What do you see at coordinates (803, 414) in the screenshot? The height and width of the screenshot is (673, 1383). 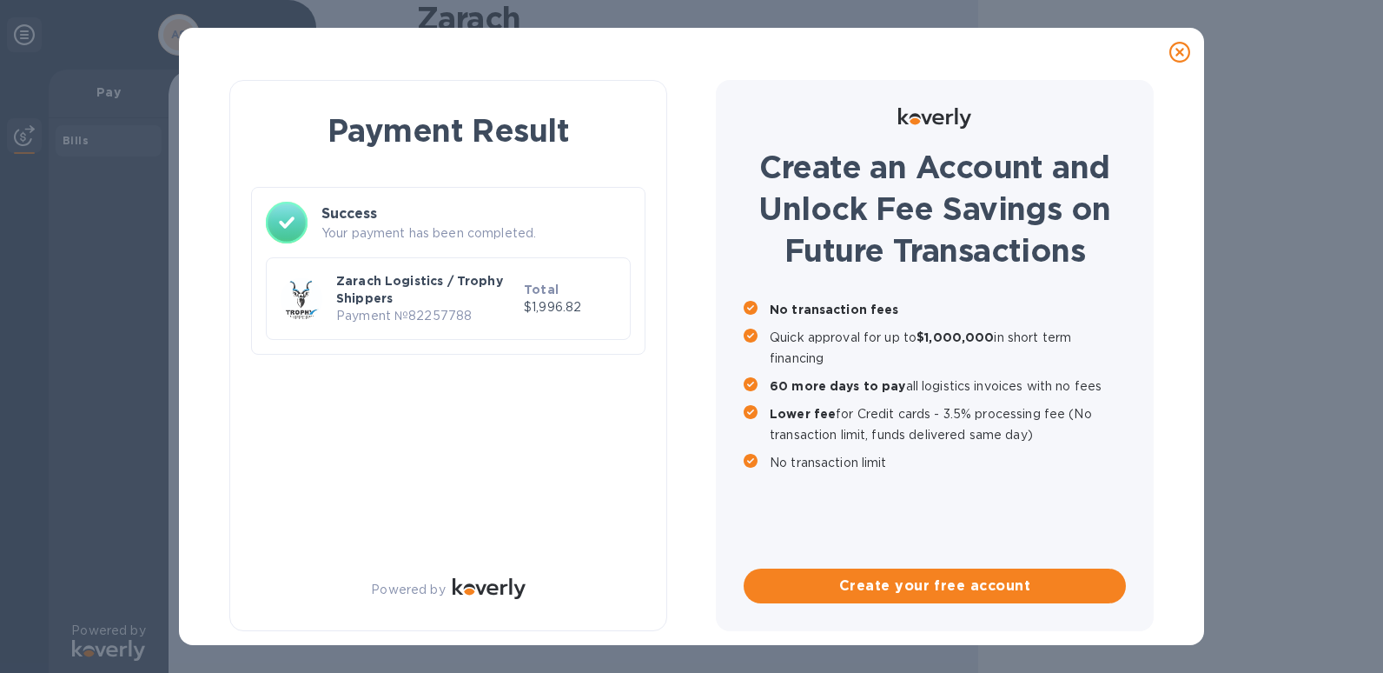 I see `b: Lower fee` at bounding box center [803, 414].